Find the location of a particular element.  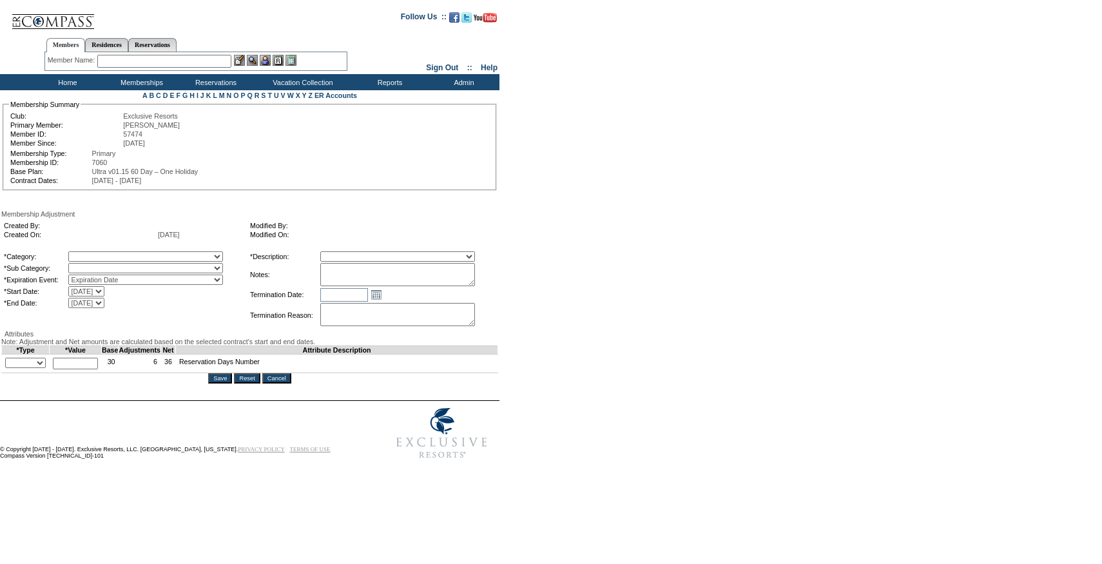

a: Members is located at coordinates (66, 45).